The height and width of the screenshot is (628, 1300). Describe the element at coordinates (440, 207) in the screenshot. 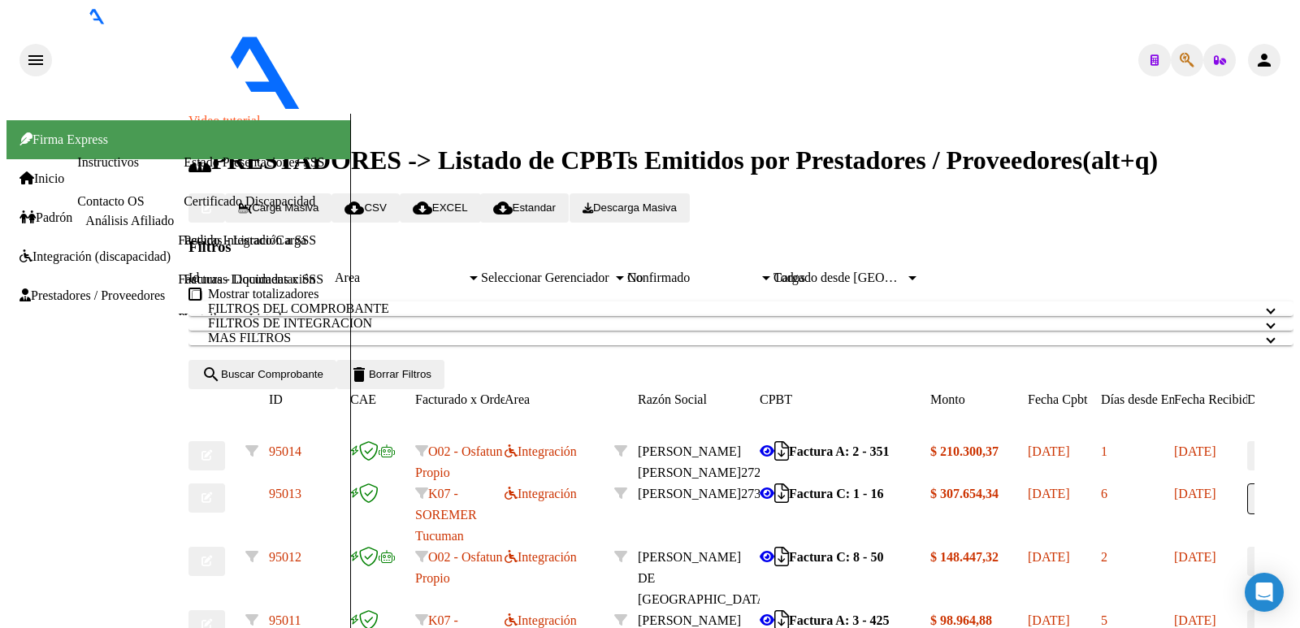

I see `span: EXCEL` at that location.